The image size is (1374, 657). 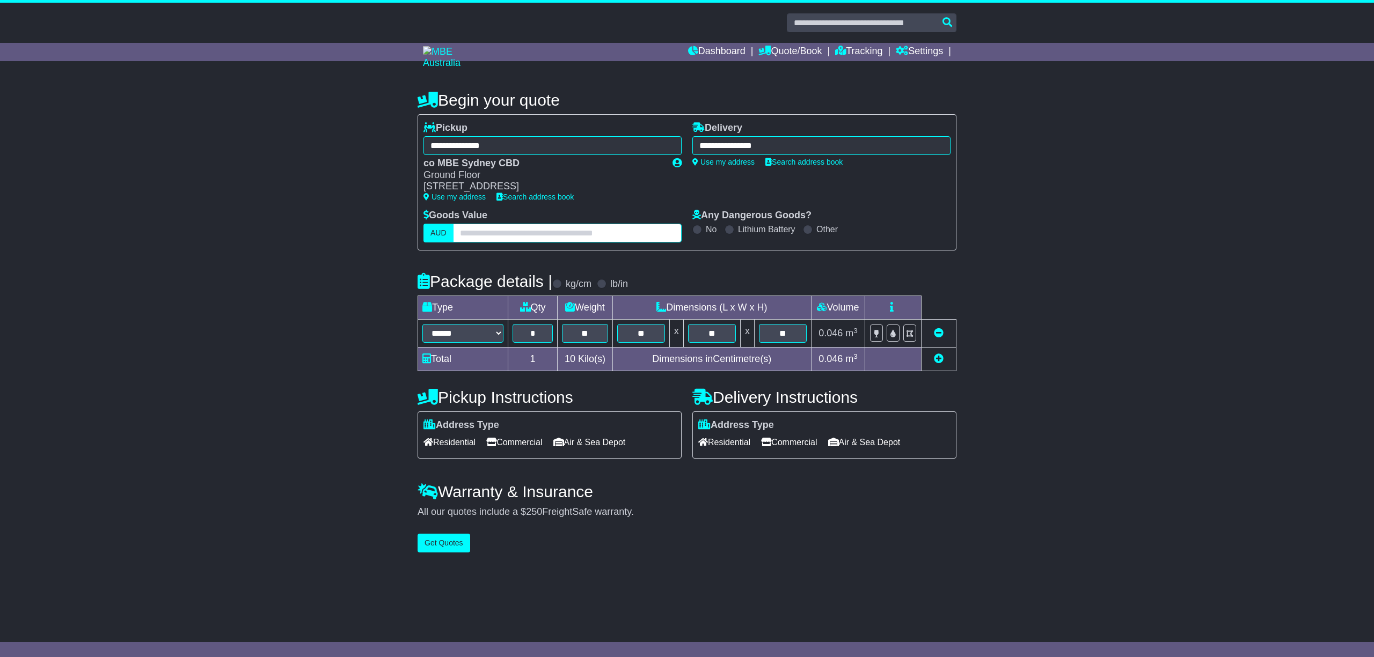 What do you see at coordinates (939, 359) in the screenshot?
I see `a: Add new item` at bounding box center [939, 359].